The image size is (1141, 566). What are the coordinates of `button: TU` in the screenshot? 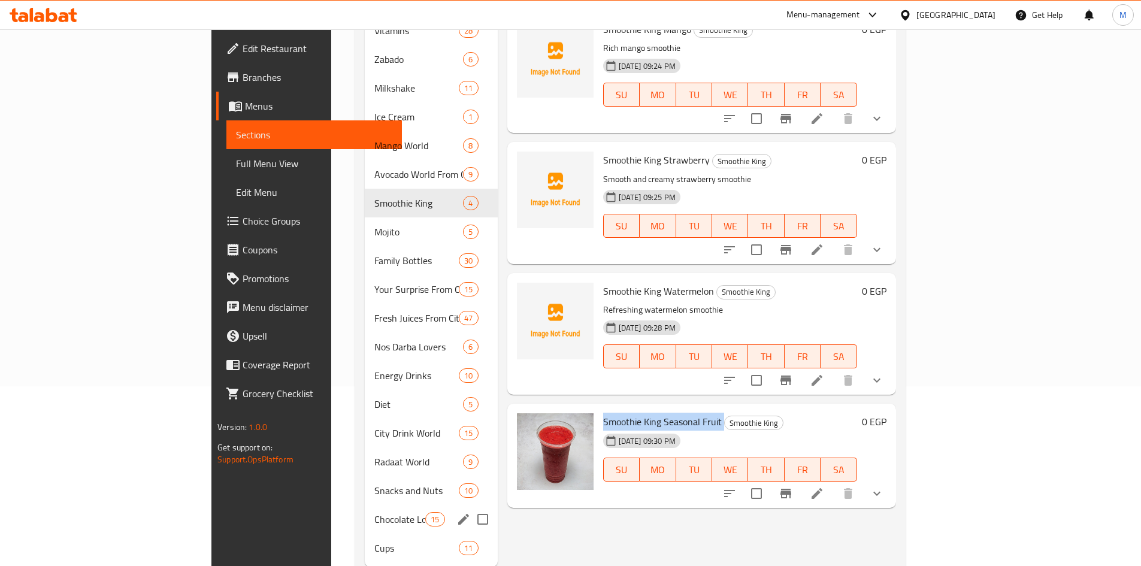 It's located at (694, 356).